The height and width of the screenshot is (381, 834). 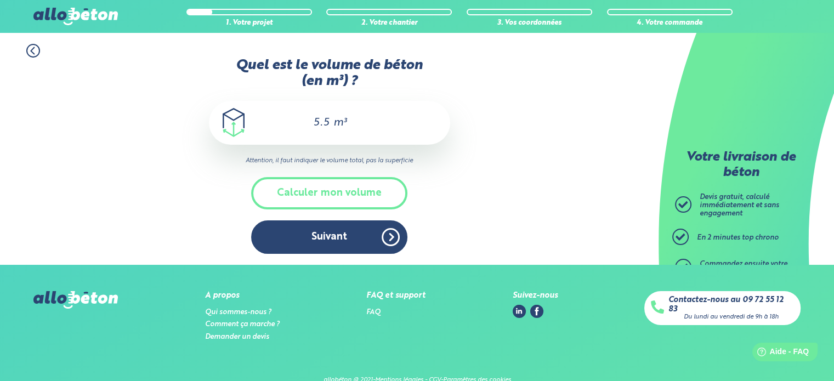 What do you see at coordinates (739, 205) in the screenshot?
I see `span: Devis gratuit, calculé immédiatement et sans engagement` at bounding box center [739, 205].